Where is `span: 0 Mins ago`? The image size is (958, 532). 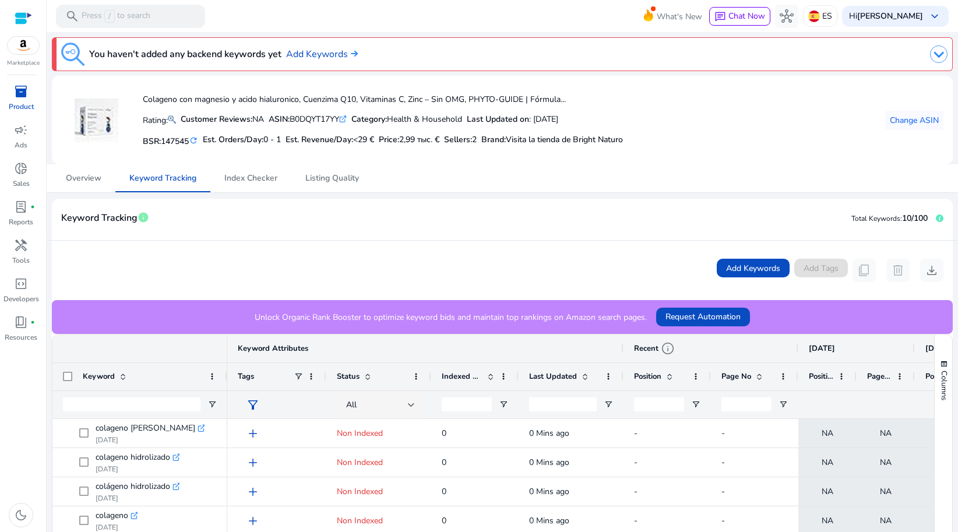
span: 0 Mins ago is located at coordinates (549, 433).